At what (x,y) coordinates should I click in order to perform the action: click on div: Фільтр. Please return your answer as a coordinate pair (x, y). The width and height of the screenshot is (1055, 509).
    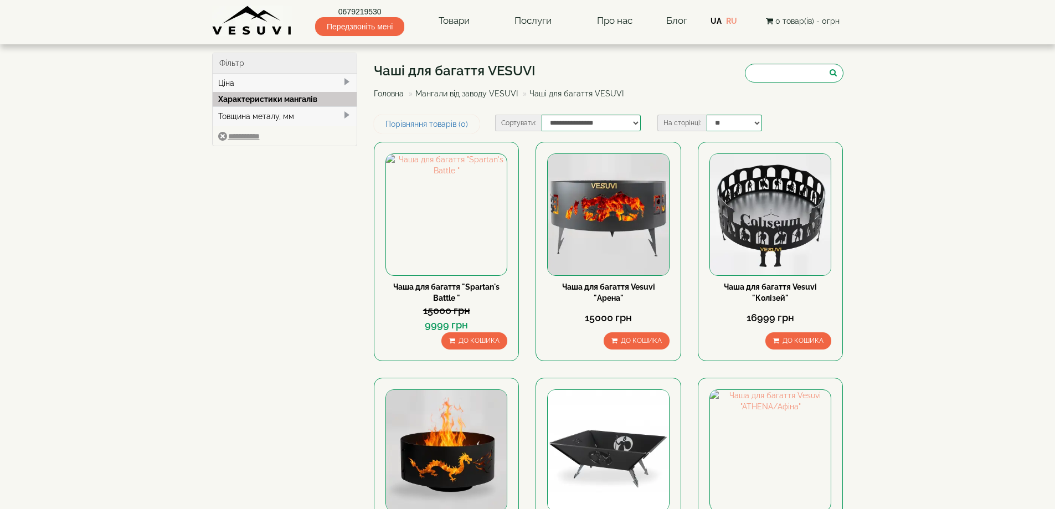
    Looking at the image, I should click on (285, 63).